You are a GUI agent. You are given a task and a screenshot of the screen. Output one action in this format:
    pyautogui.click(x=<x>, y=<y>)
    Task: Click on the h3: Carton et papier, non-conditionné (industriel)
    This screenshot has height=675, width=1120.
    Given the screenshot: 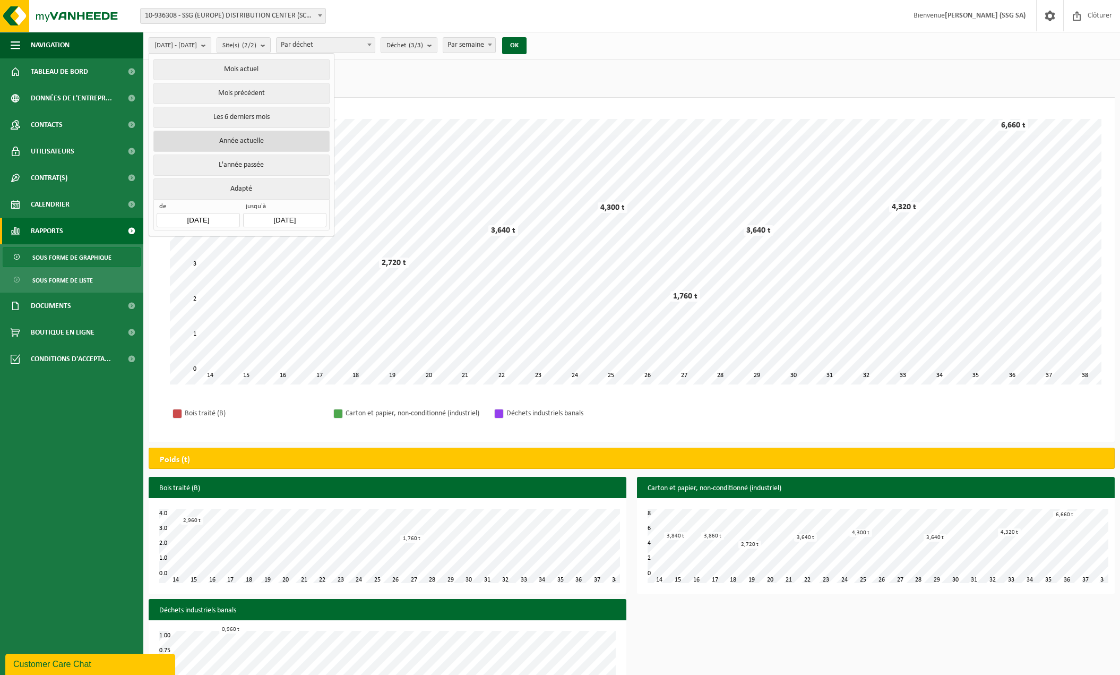 What is the action you would take?
    pyautogui.click(x=876, y=488)
    